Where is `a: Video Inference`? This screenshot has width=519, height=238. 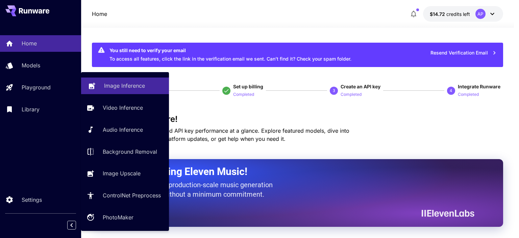
a: Video Inference is located at coordinates (125, 107).